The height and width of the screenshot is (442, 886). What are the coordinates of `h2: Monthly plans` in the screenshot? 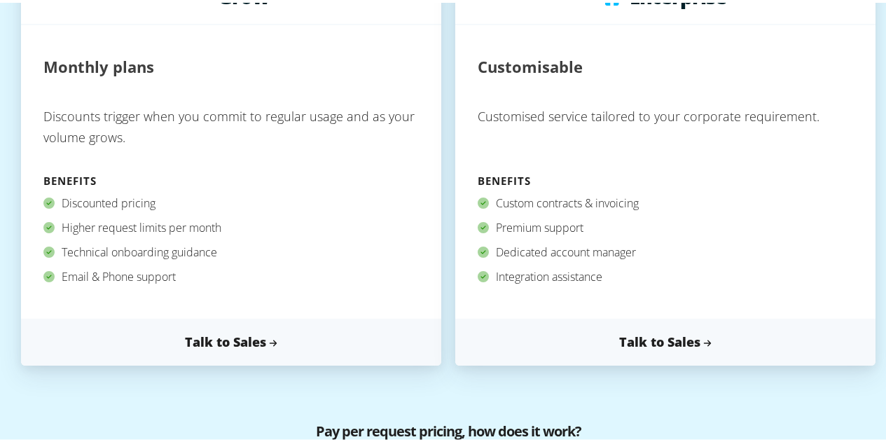 It's located at (99, 64).